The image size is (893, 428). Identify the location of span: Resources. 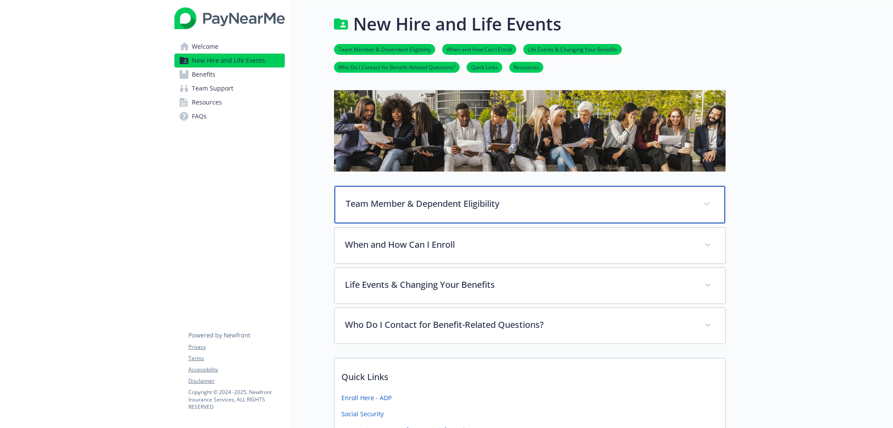
(207, 102).